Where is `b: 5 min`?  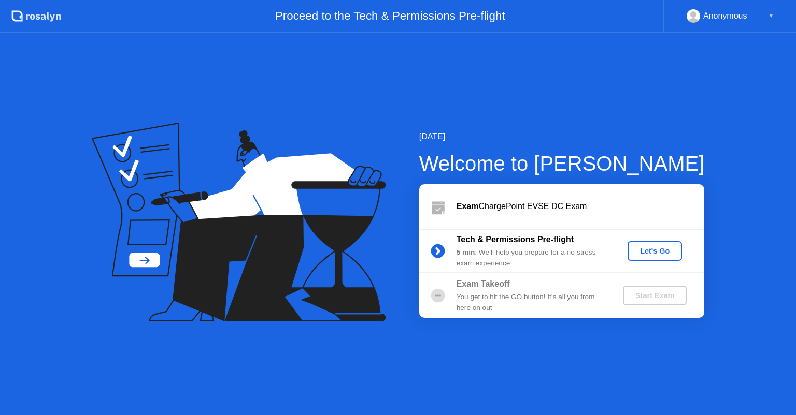
b: 5 min is located at coordinates (466, 252).